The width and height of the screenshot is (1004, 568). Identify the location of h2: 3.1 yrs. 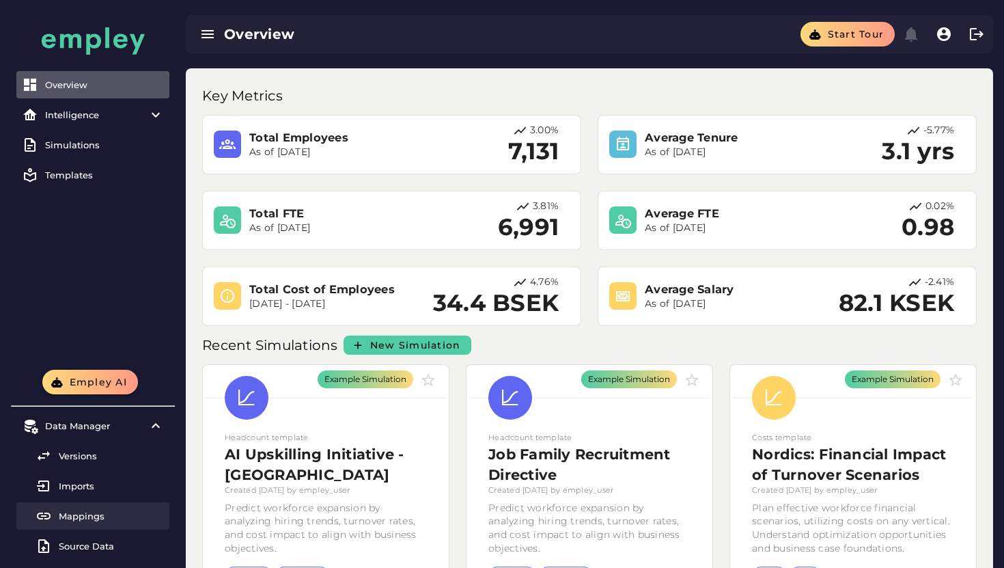
(918, 152).